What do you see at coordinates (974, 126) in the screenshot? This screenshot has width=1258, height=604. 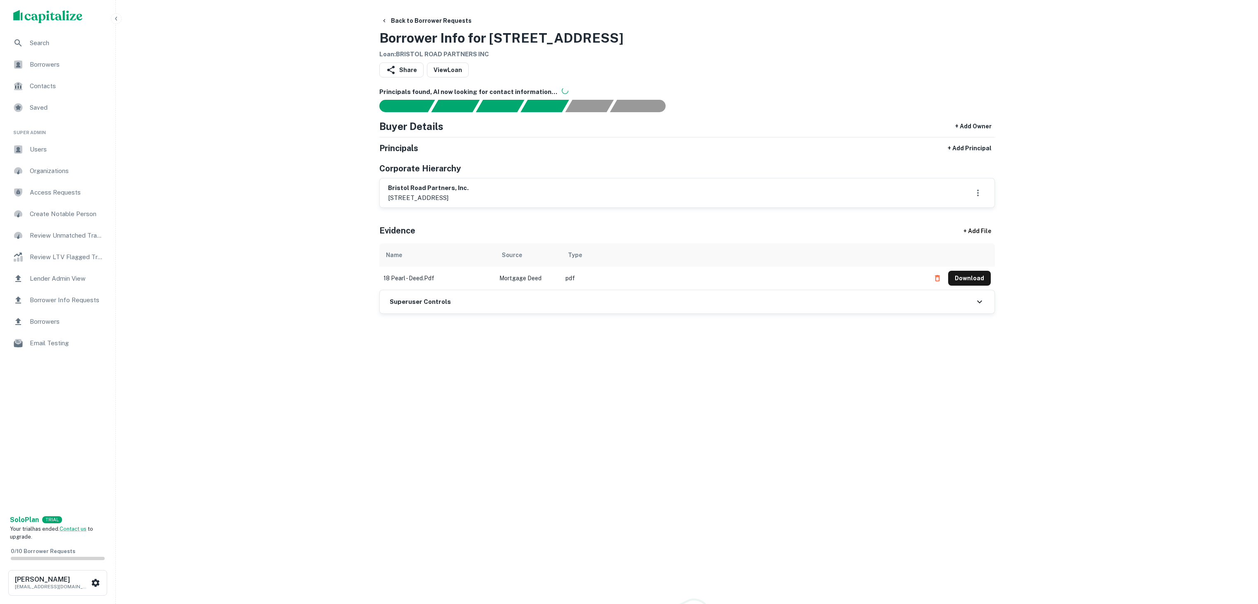 I see `button: + Add Owner` at bounding box center [974, 126].